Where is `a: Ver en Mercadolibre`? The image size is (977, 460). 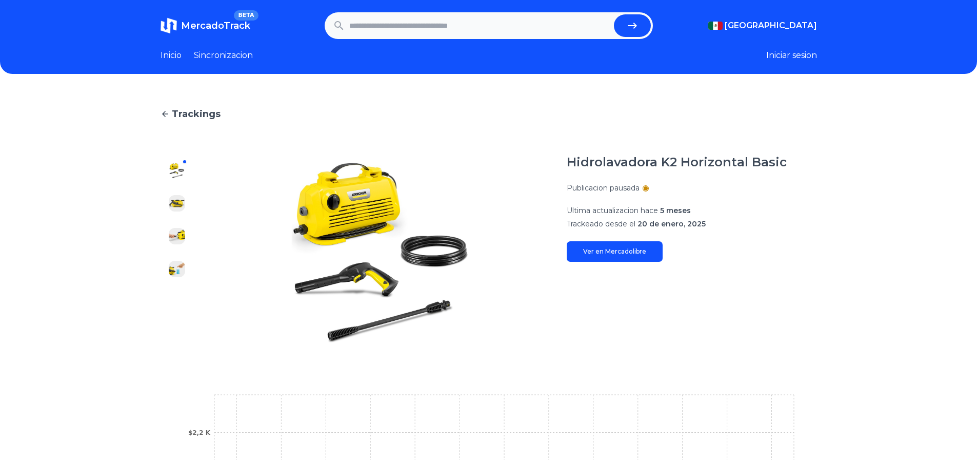 a: Ver en Mercadolibre is located at coordinates (615, 251).